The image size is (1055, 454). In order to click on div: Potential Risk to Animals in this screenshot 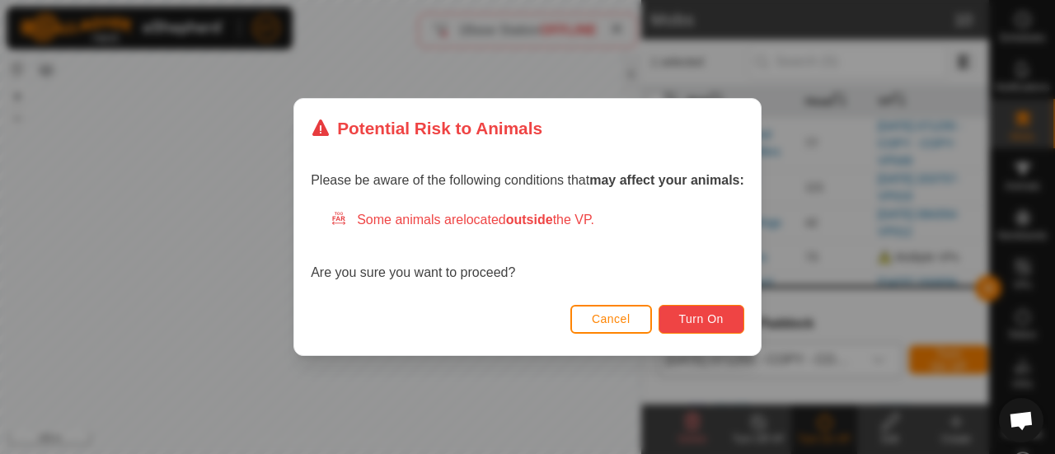, I will do `click(426, 128)`.